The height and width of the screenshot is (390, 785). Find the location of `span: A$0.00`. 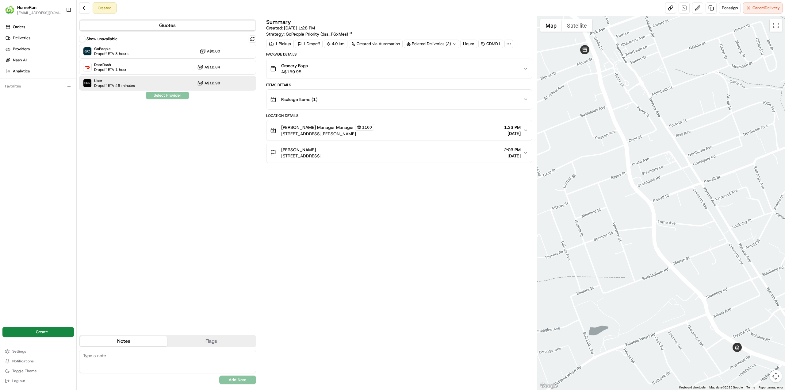

span: A$0.00 is located at coordinates (213, 51).